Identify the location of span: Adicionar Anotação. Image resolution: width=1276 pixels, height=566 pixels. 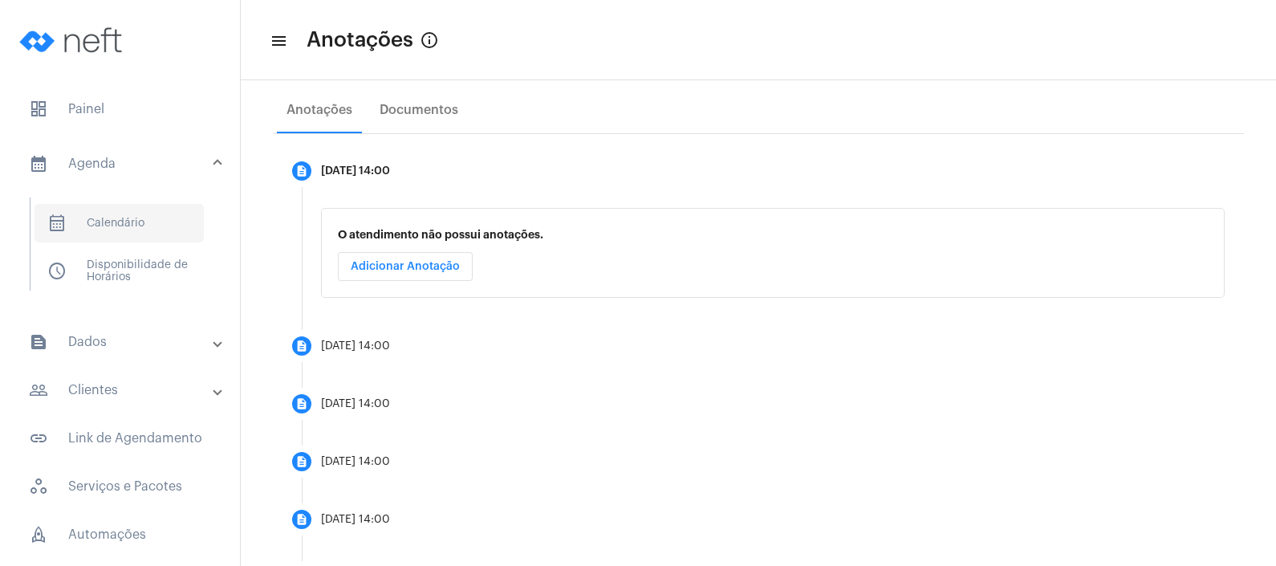
(405, 267).